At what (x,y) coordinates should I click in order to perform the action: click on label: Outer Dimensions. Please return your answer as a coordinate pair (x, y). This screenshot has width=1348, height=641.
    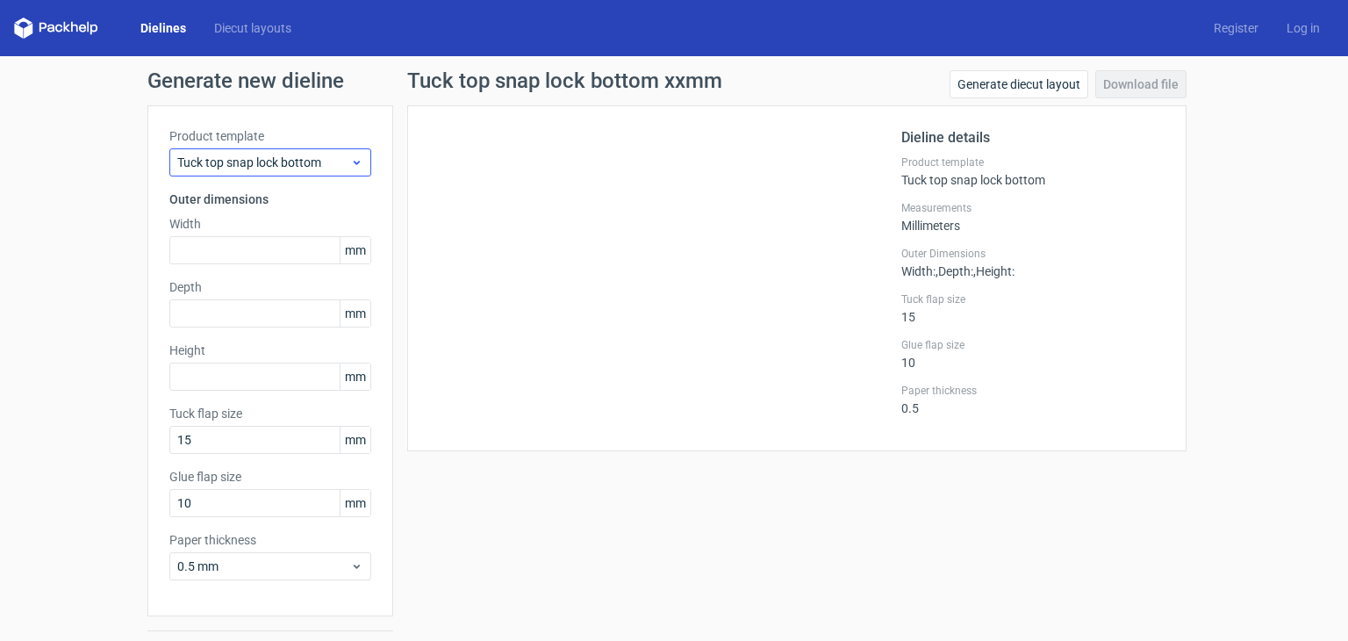
    Looking at the image, I should click on (1033, 254).